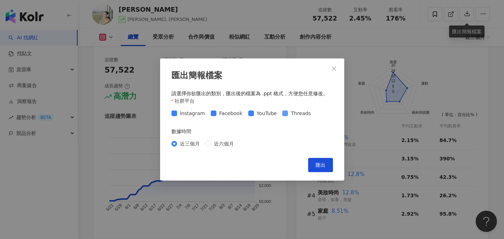 The height and width of the screenshot is (239, 504). Describe the element at coordinates (184, 131) in the screenshot. I see `label: 數據時間` at that location.